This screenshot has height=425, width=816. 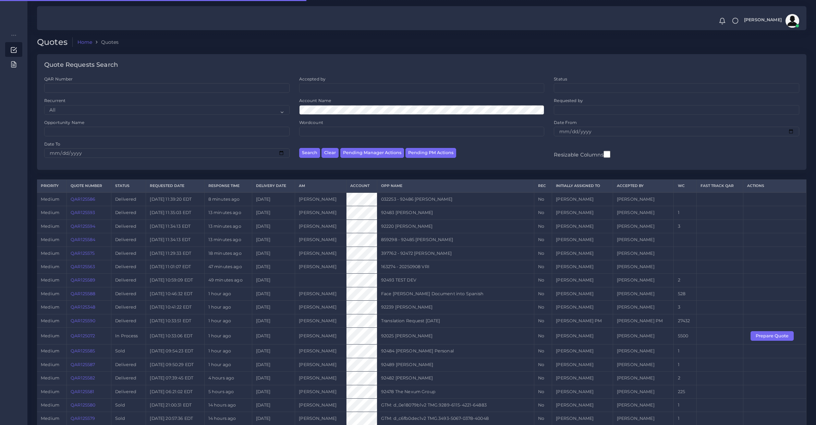 I want to click on th: Accepted by, so click(x=644, y=186).